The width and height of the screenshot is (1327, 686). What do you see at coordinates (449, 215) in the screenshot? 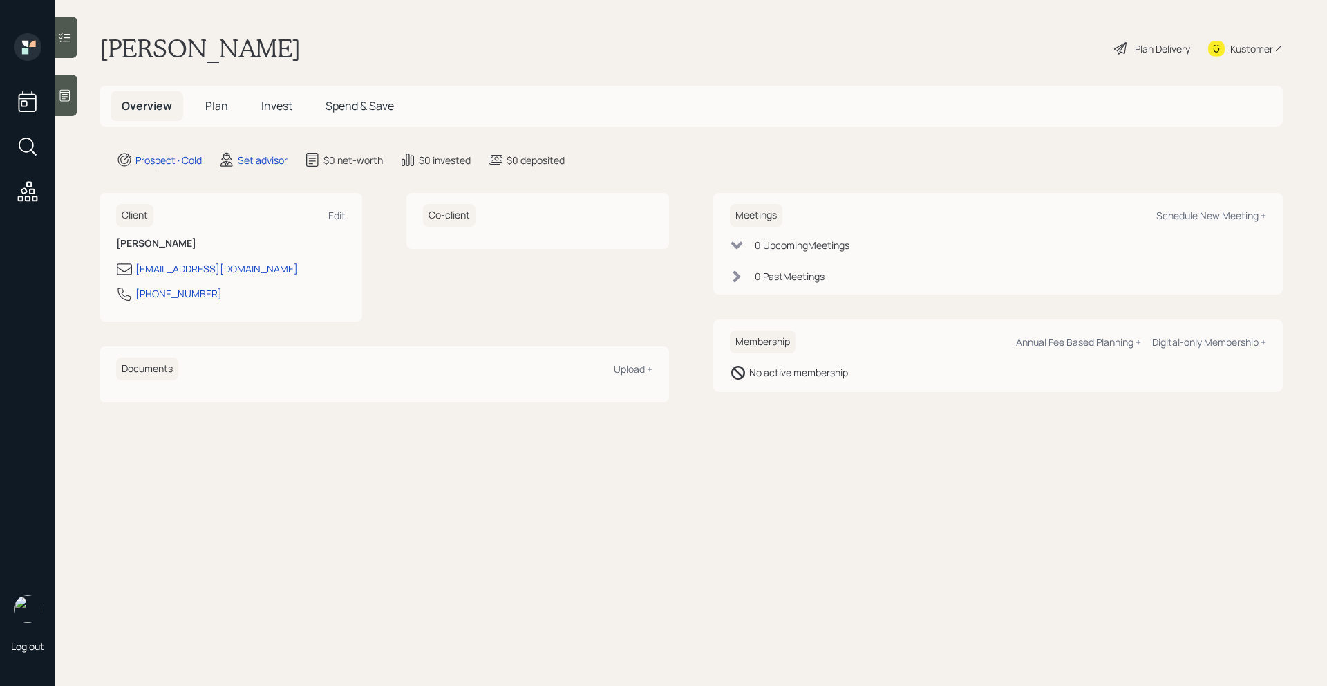
I see `h6: Co-client` at bounding box center [449, 215].